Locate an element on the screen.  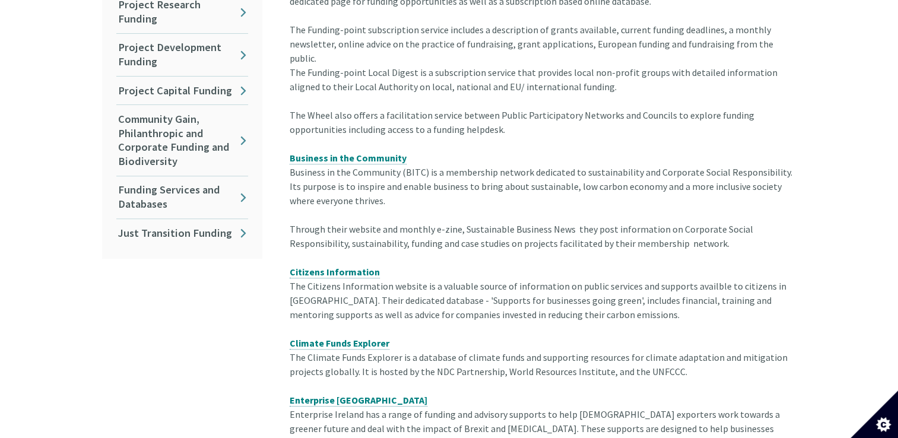
a: Project Development Funding is located at coordinates (182, 55).